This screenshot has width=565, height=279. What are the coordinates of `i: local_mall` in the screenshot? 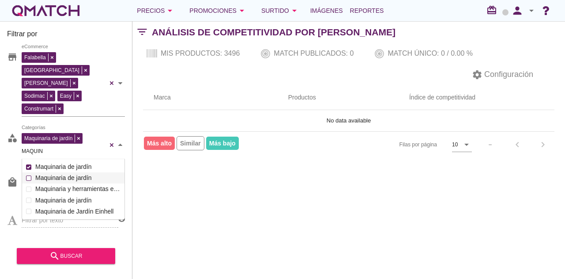 It's located at (12, 182).